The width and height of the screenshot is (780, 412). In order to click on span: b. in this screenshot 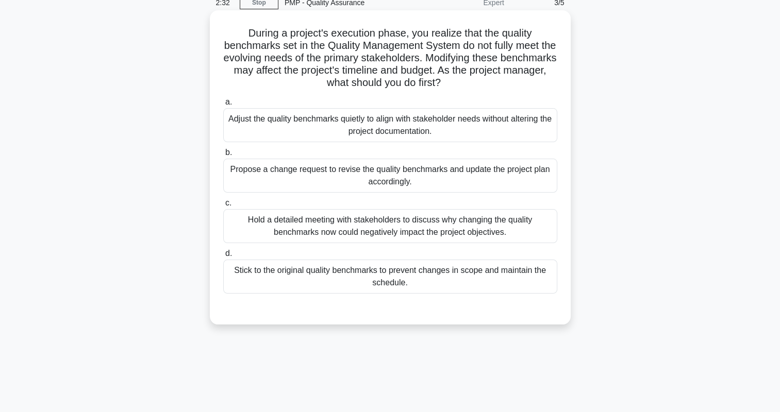, I will do `click(228, 152)`.